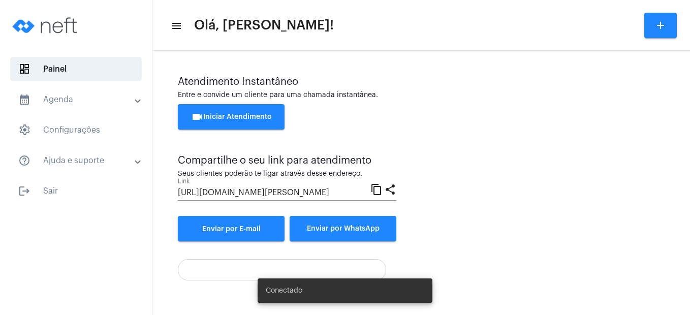  Describe the element at coordinates (79, 161) in the screenshot. I see `mat-expansion-panel-header: sidenav iconAjuda e suporte` at that location.